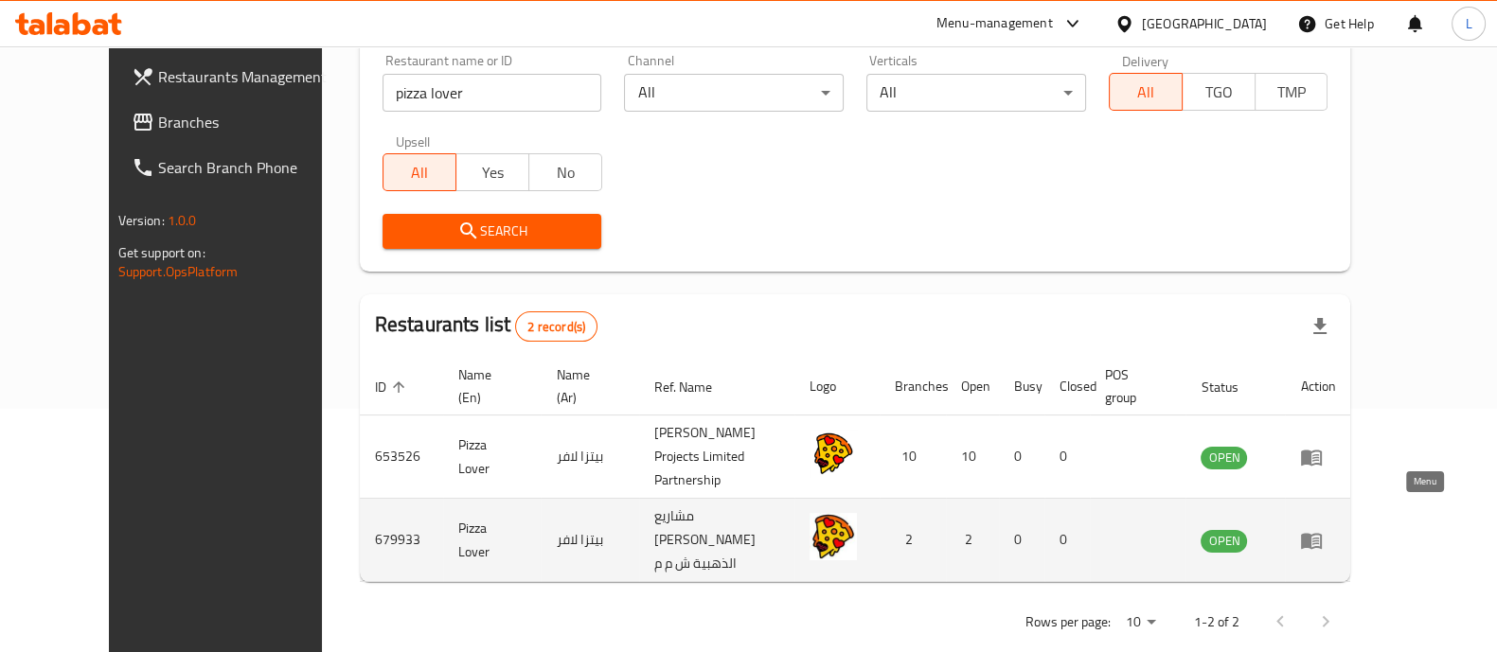 The width and height of the screenshot is (1497, 652). Describe the element at coordinates (913, 386) in the screenshot. I see `th: Branches` at that location.